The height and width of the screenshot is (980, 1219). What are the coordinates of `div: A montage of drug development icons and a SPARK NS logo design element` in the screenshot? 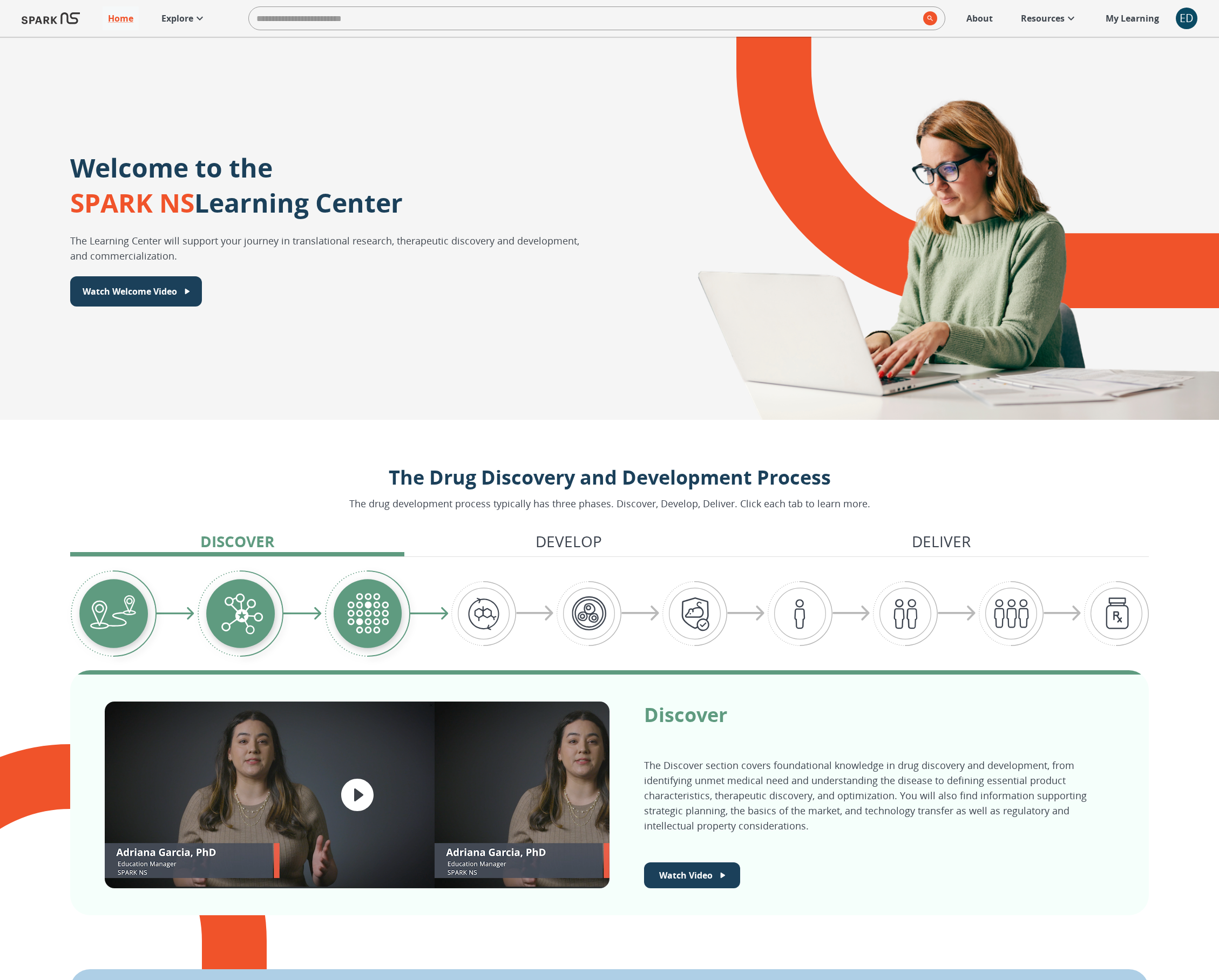 It's located at (932, 229).